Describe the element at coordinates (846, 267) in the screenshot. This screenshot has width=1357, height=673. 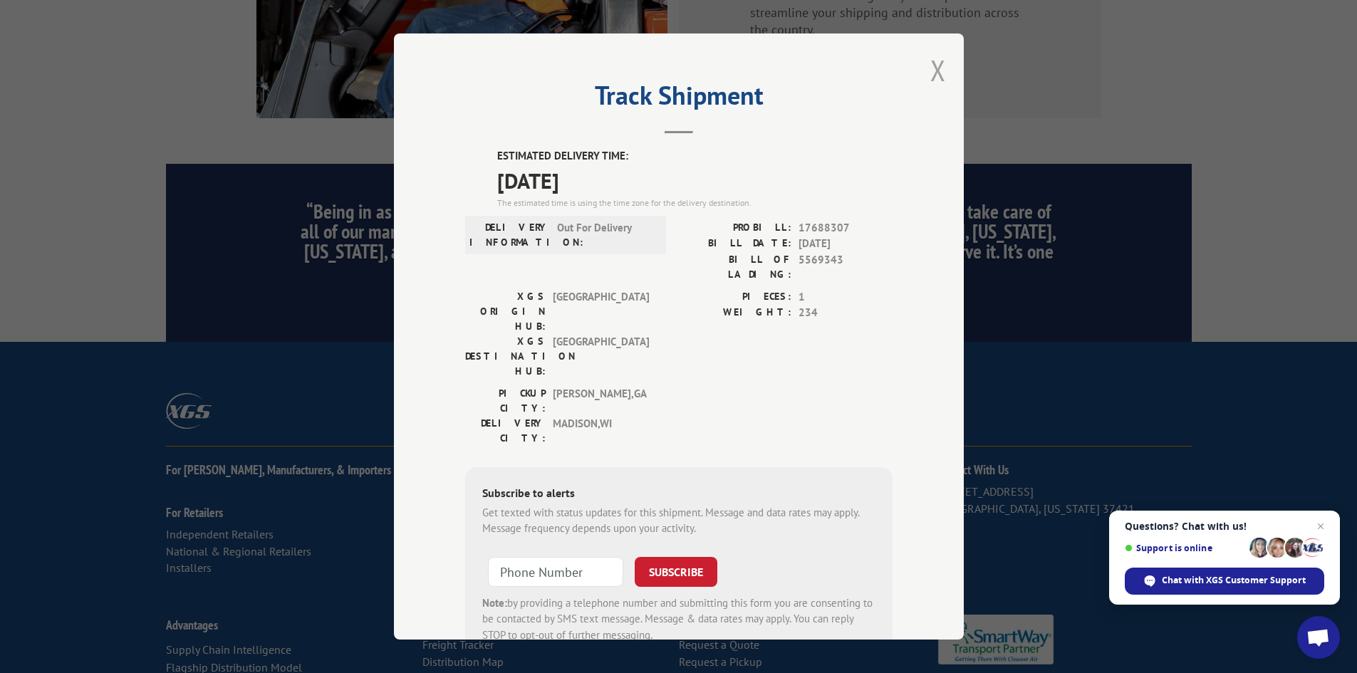
I see `span: 5569343` at that location.